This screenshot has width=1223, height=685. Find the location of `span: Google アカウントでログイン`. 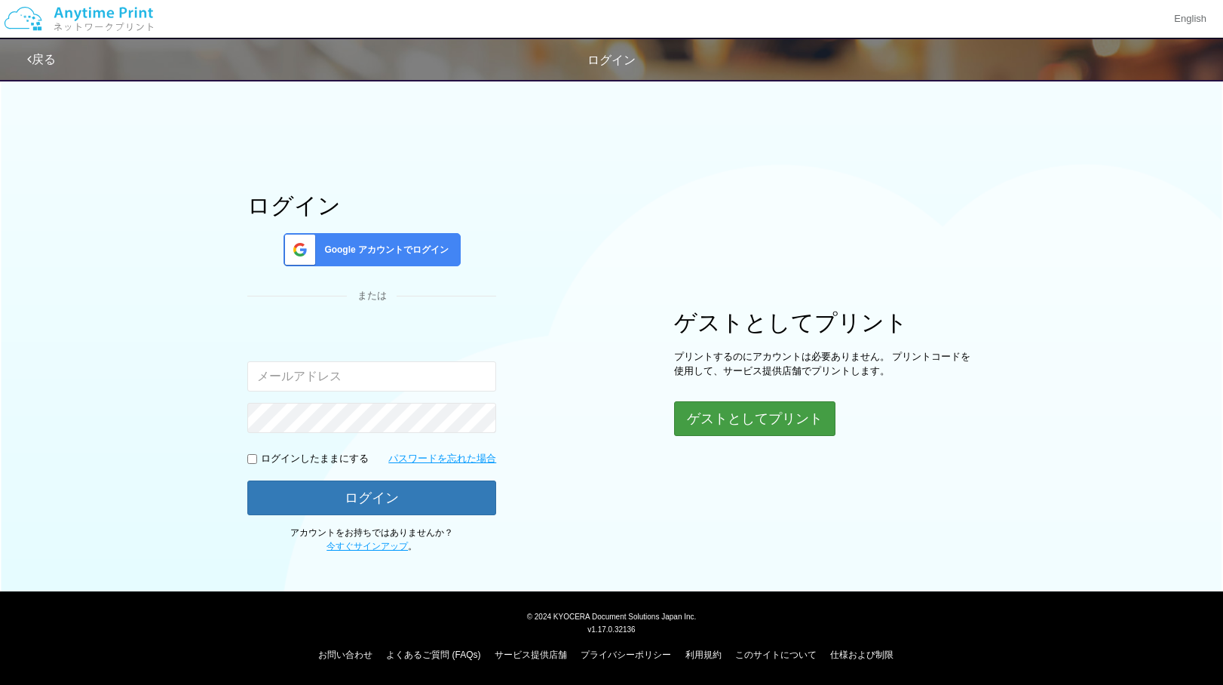

span: Google アカウントでログイン is located at coordinates (383, 250).